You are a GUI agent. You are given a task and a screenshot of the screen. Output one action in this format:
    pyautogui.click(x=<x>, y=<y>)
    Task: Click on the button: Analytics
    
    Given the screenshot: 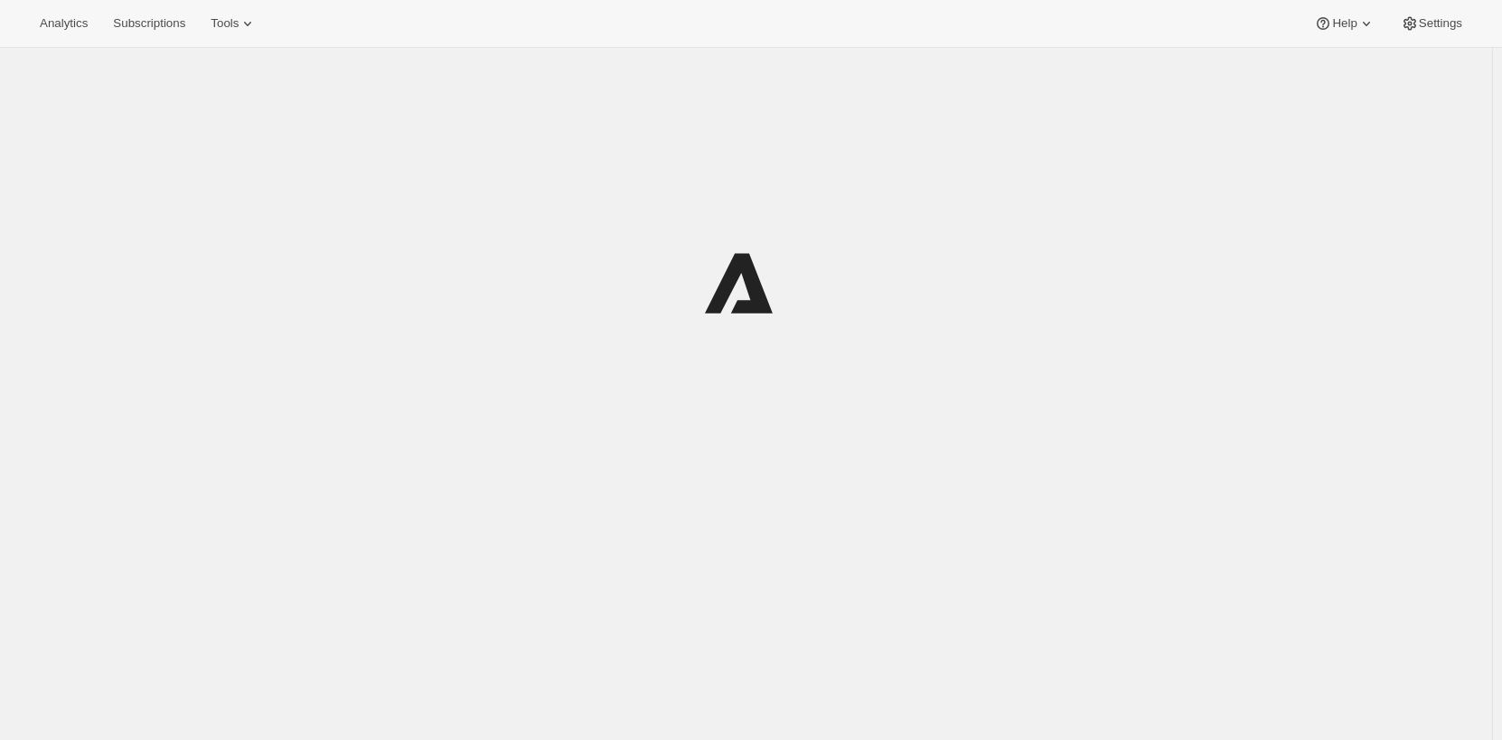 What is the action you would take?
    pyautogui.click(x=63, y=23)
    